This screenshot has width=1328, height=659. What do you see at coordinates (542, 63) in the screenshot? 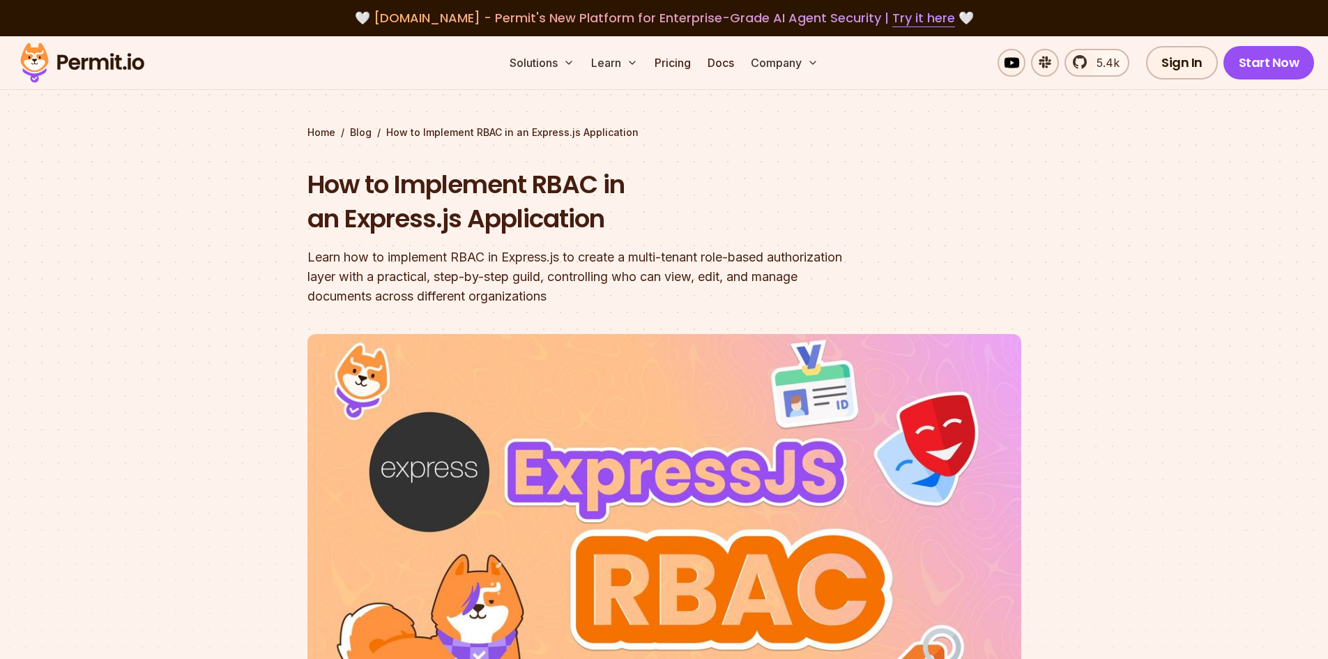
I see `button: Solutions` at bounding box center [542, 63].